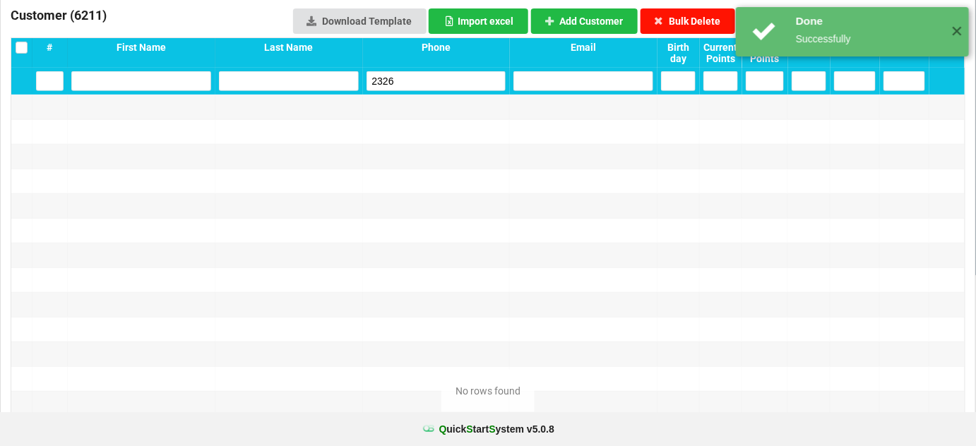 This screenshot has width=976, height=446. What do you see at coordinates (496, 429) in the screenshot?
I see `b: uick tart ystem v 5.0.8` at bounding box center [496, 429].